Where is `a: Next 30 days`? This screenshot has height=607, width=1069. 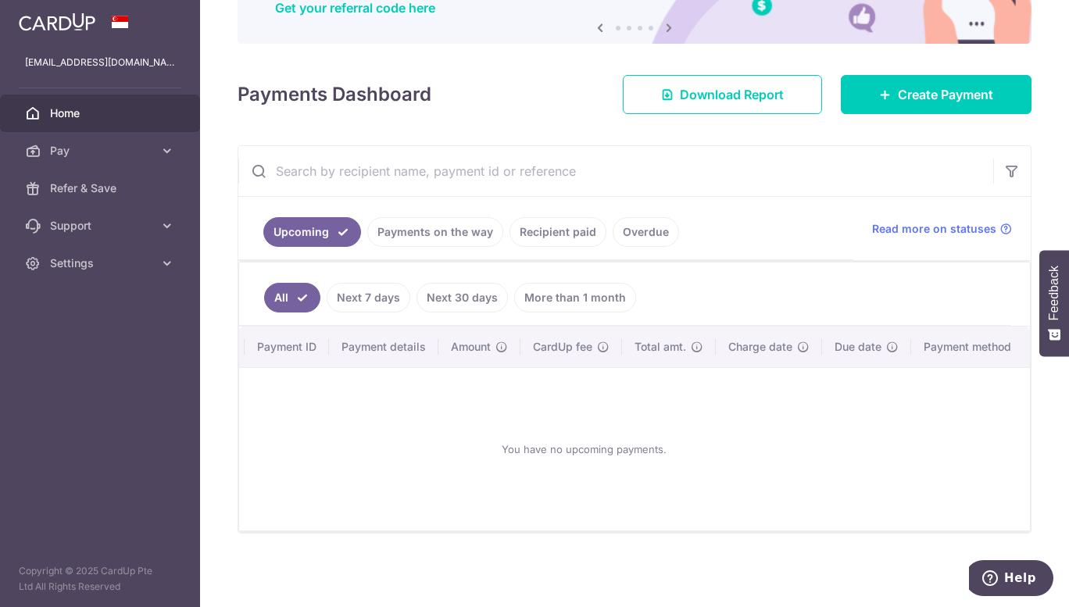 a: Next 30 days is located at coordinates (462, 298).